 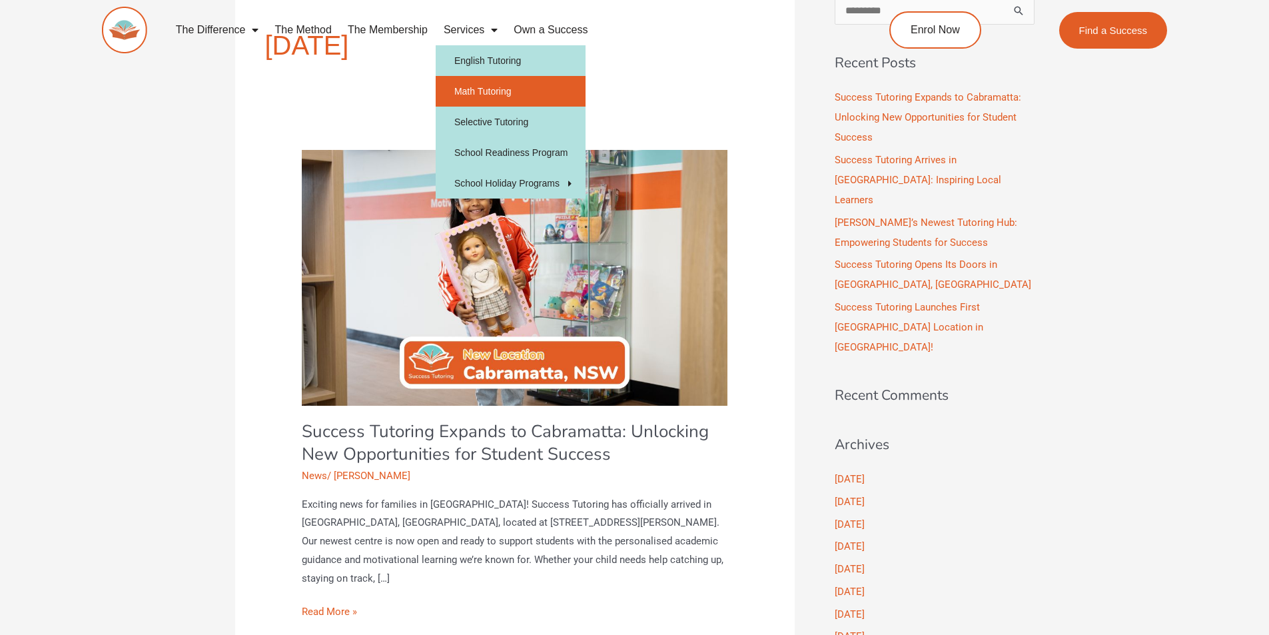 What do you see at coordinates (510, 183) in the screenshot?
I see `a: School Holiday Programs` at bounding box center [510, 183].